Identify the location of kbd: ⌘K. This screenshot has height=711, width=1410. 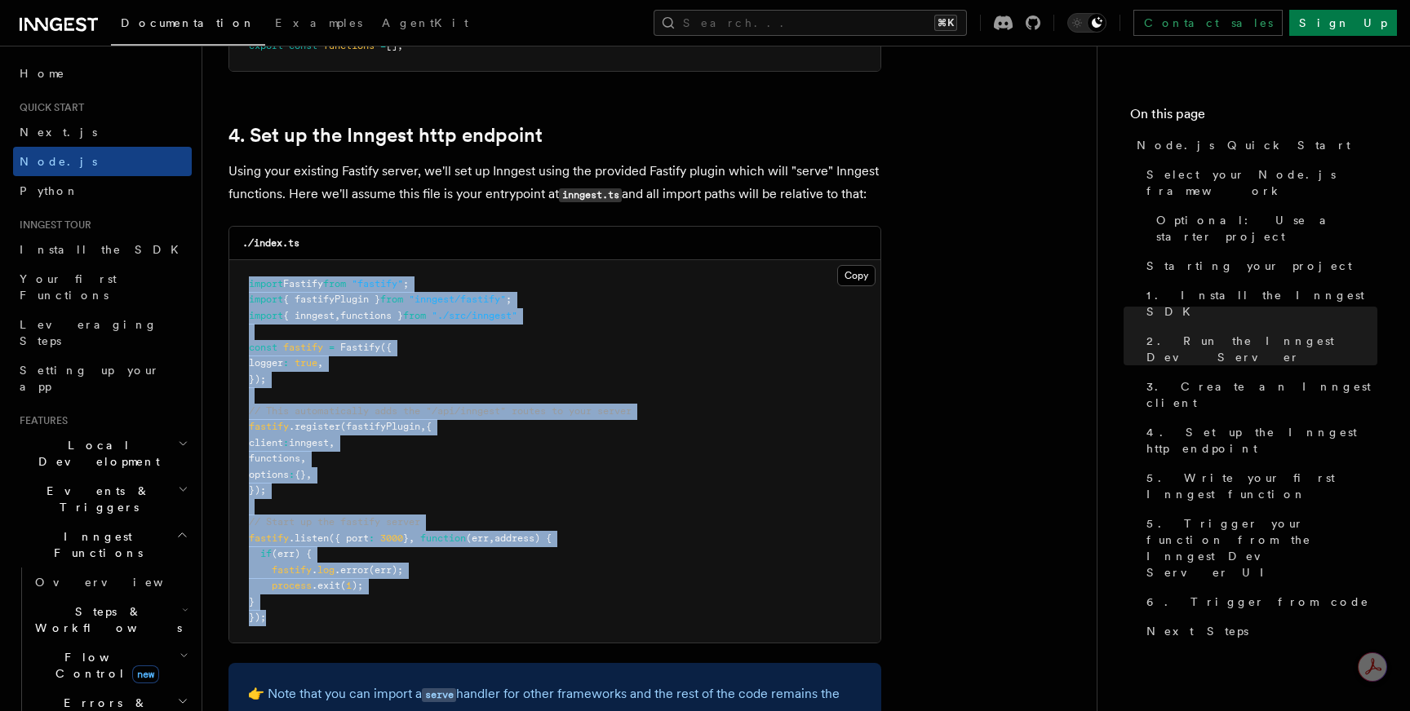
(945, 23).